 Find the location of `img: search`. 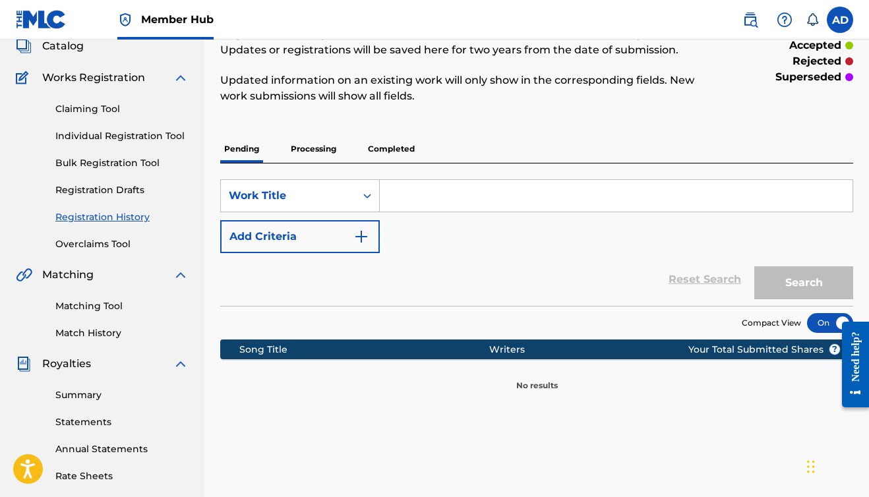

img: search is located at coordinates (750, 20).